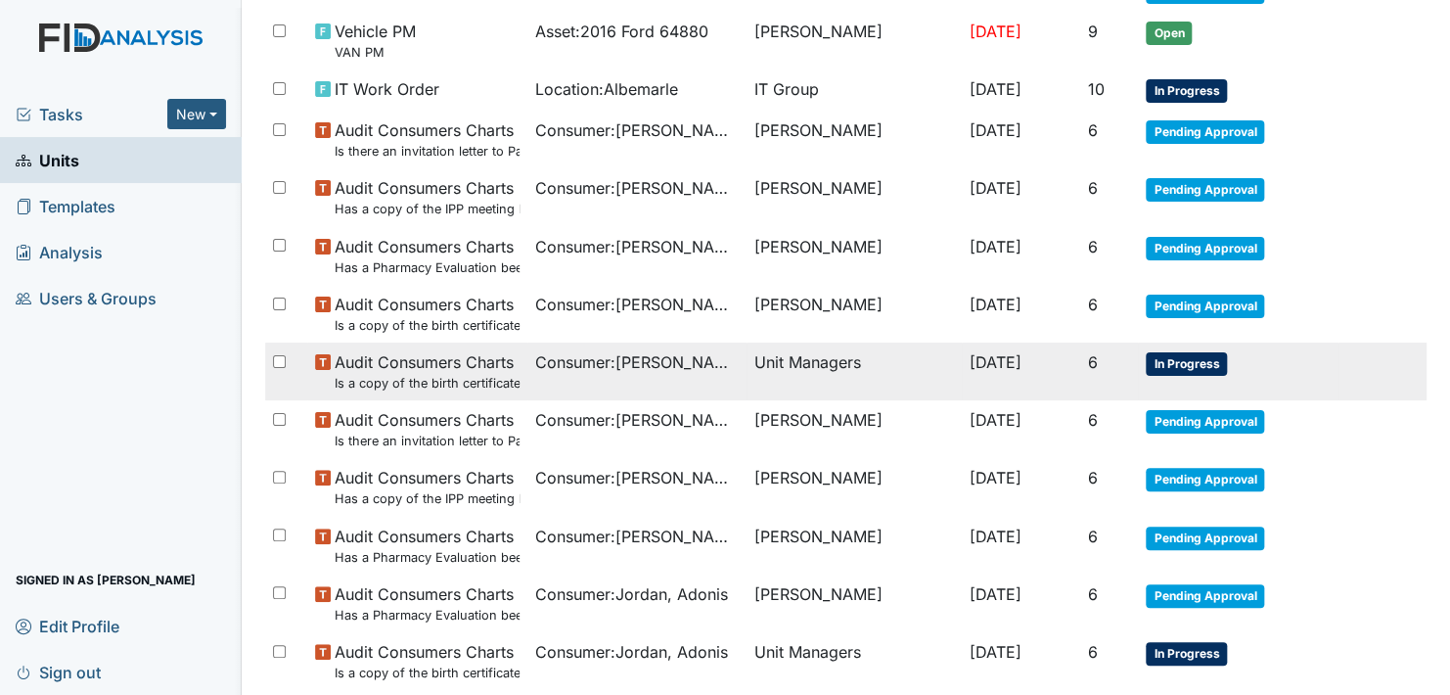 The height and width of the screenshot is (695, 1450). I want to click on span: Units, so click(47, 159).